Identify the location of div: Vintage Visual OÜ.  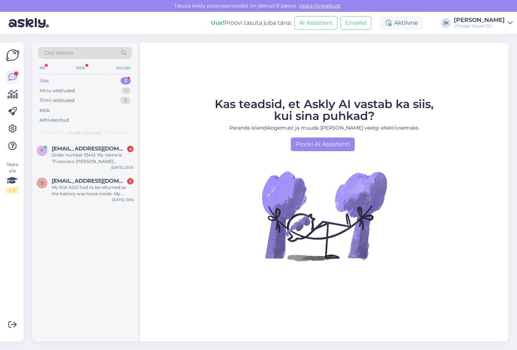
(479, 26).